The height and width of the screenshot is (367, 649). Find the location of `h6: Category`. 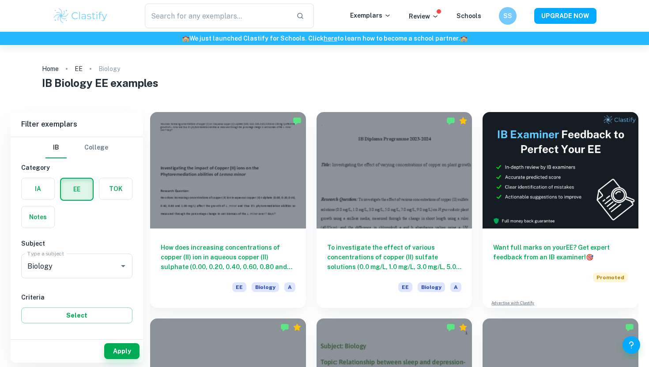

h6: Category is located at coordinates (77, 168).